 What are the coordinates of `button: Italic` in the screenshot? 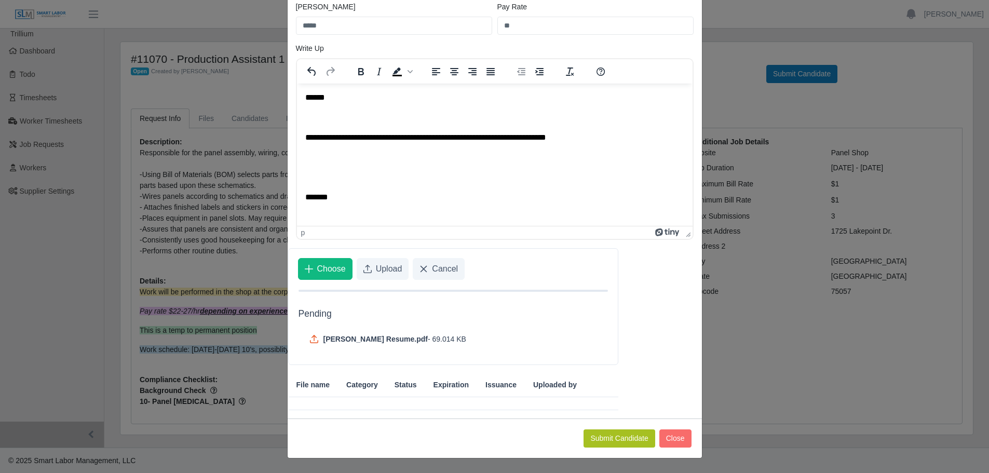 It's located at (379, 72).